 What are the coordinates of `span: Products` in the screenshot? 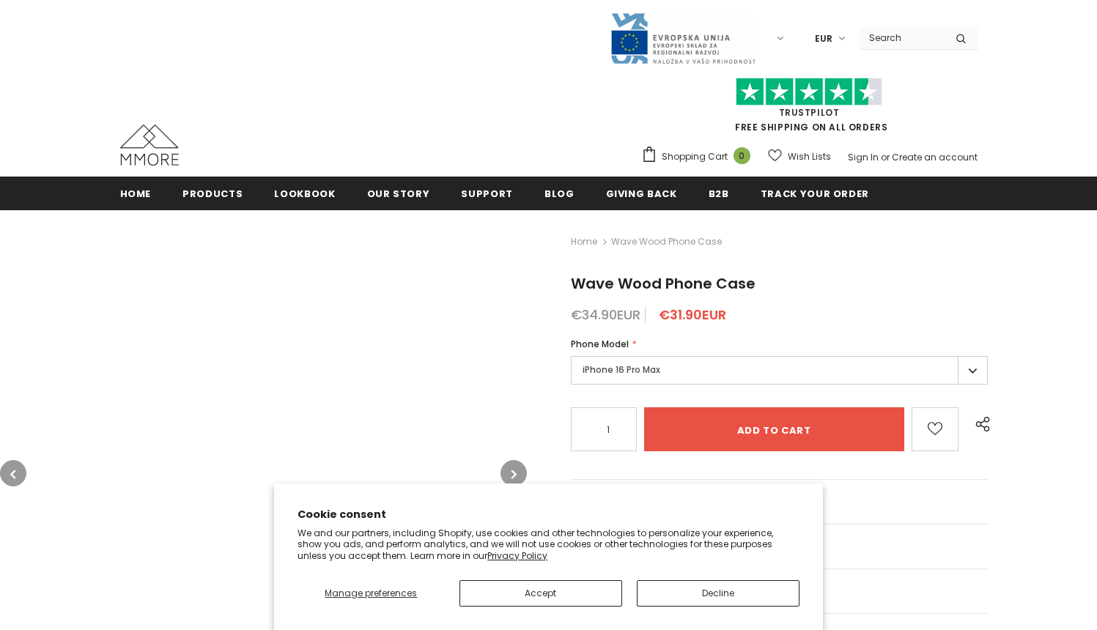 It's located at (212, 193).